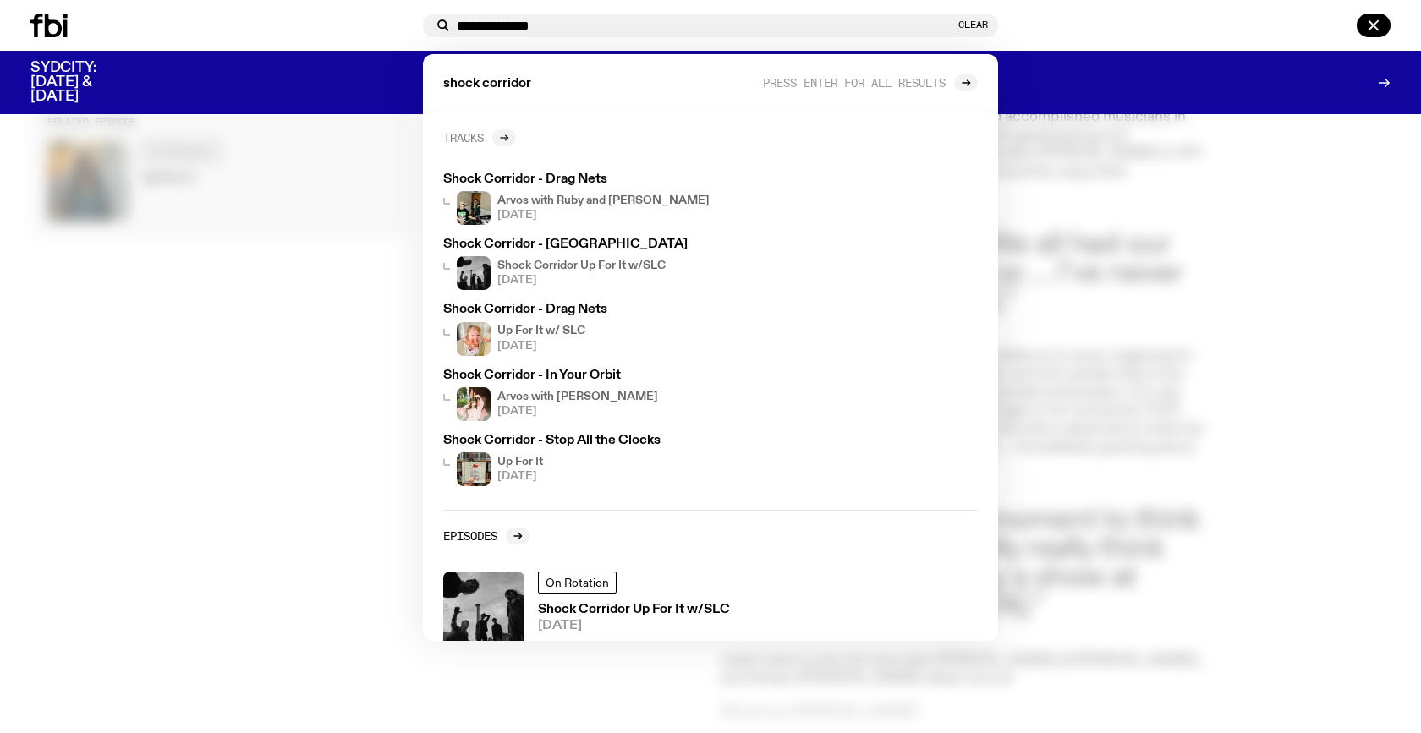 The height and width of the screenshot is (733, 1421). Describe the element at coordinates (520, 462) in the screenshot. I see `h4: Up For It` at that location.